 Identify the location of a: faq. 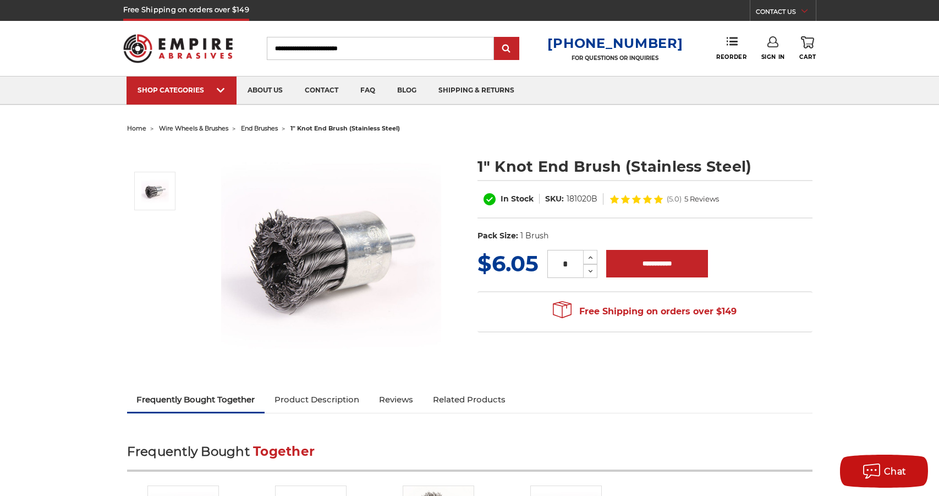
(367, 90).